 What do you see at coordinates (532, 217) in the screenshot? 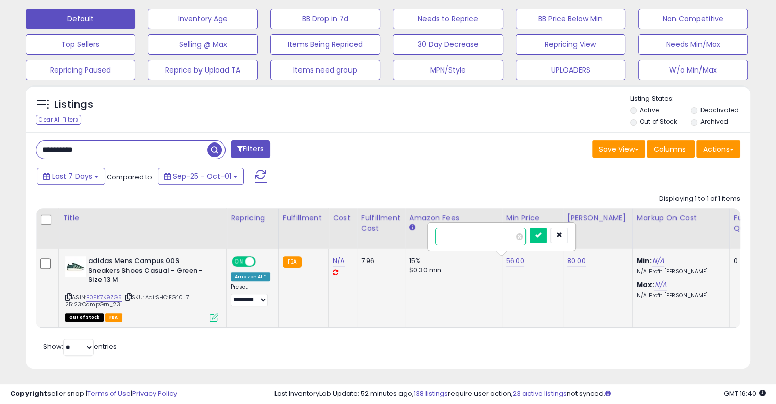
I see `div: Min Price` at bounding box center [532, 217].